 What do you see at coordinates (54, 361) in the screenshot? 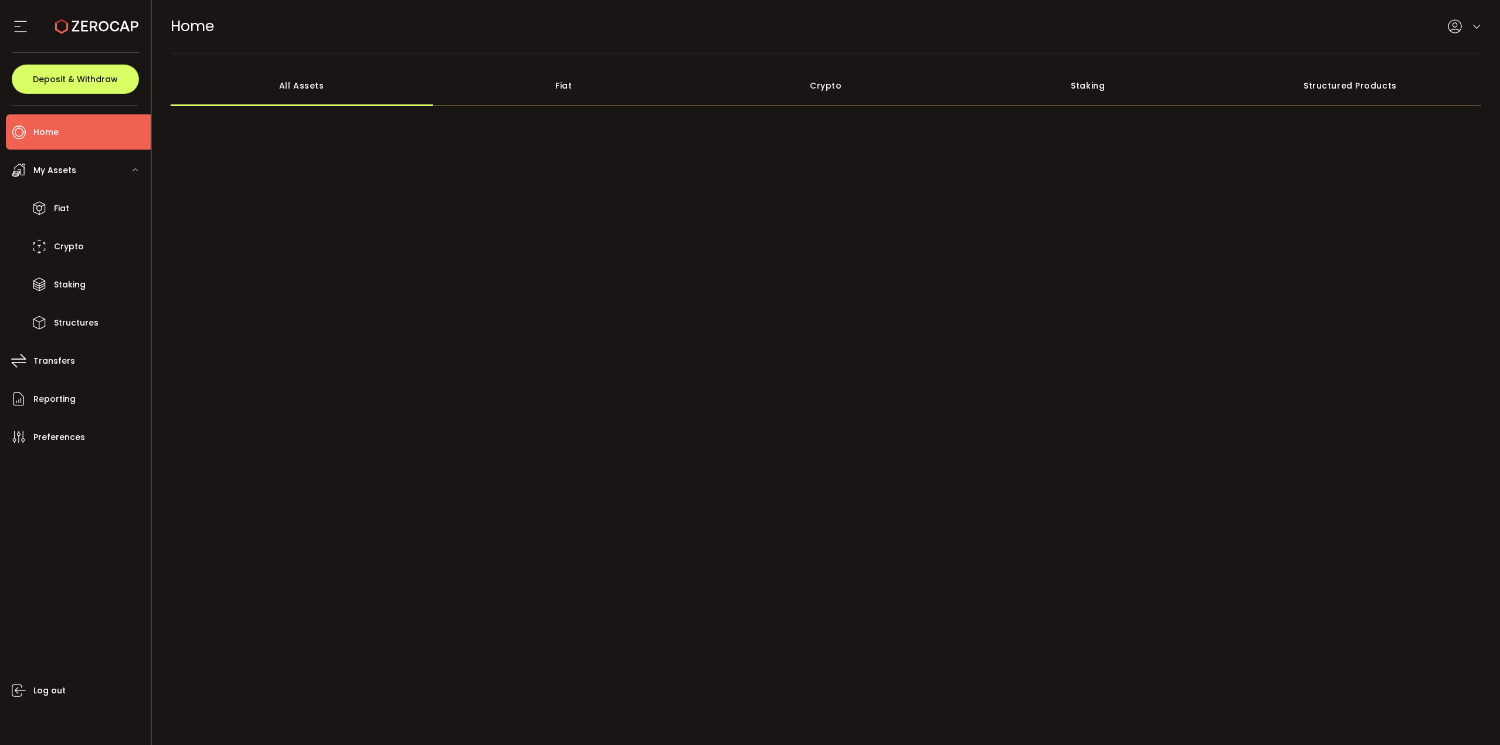
I see `span: Transfers` at bounding box center [54, 361].